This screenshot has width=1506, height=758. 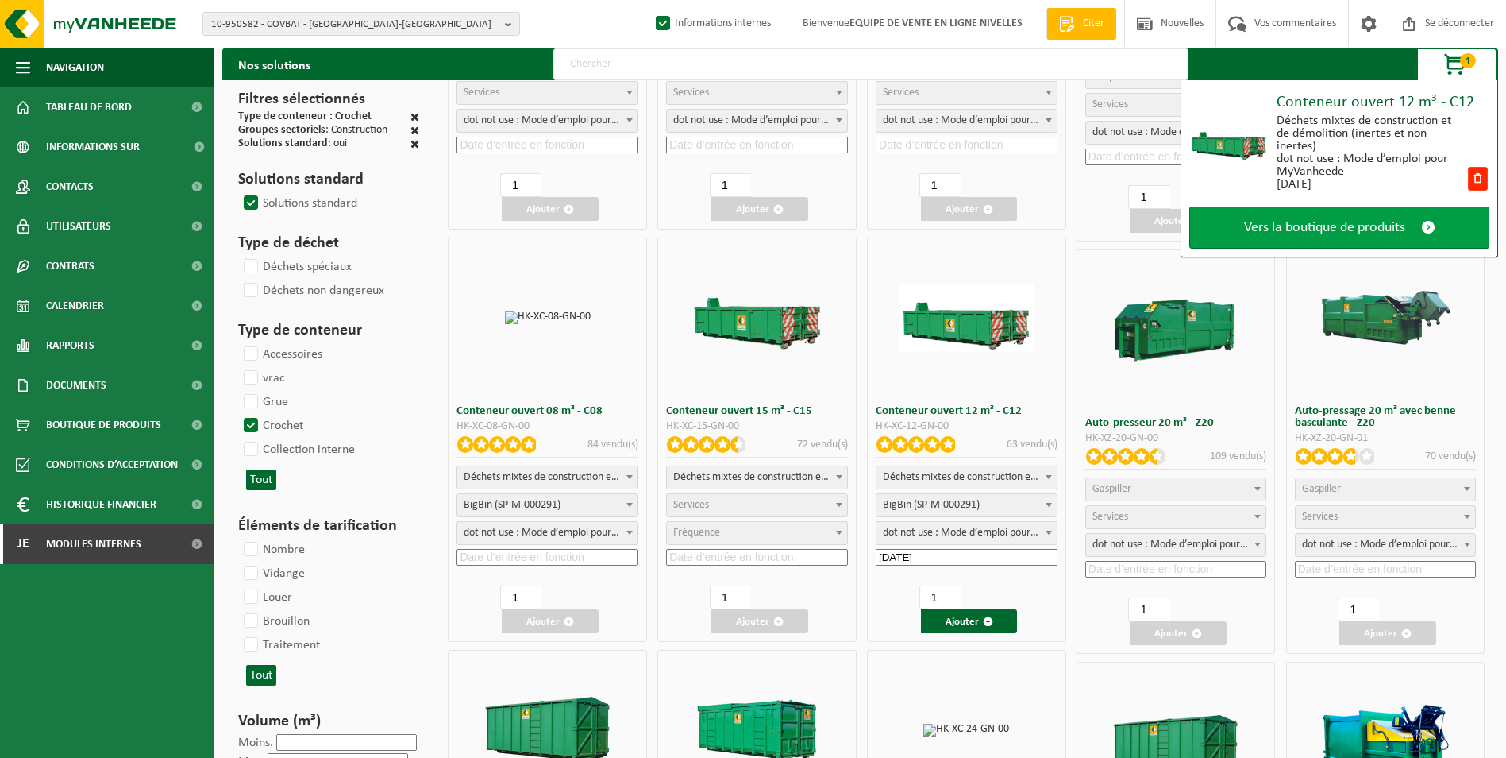 What do you see at coordinates (23, 544) in the screenshot?
I see `span: Je` at bounding box center [23, 544].